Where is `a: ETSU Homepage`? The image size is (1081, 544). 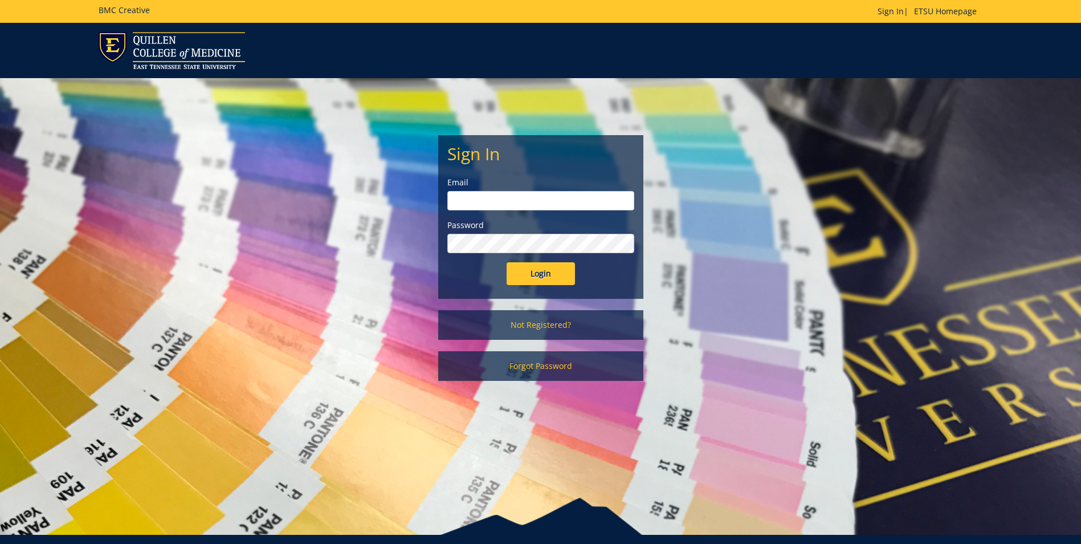 a: ETSU Homepage is located at coordinates (945, 11).